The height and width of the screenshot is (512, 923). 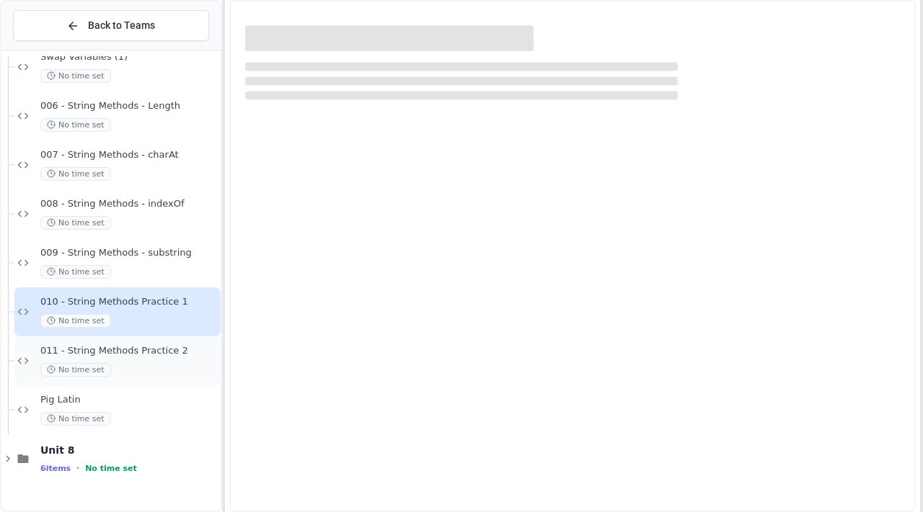 I want to click on span: Back to Teams, so click(x=121, y=25).